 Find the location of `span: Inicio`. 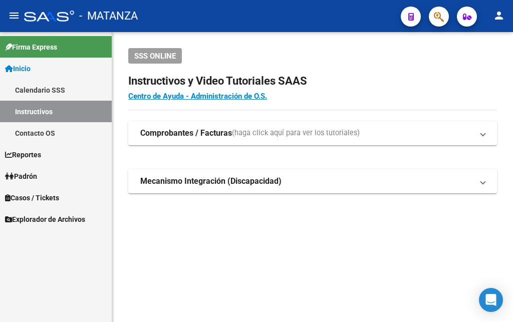

span: Inicio is located at coordinates (18, 69).